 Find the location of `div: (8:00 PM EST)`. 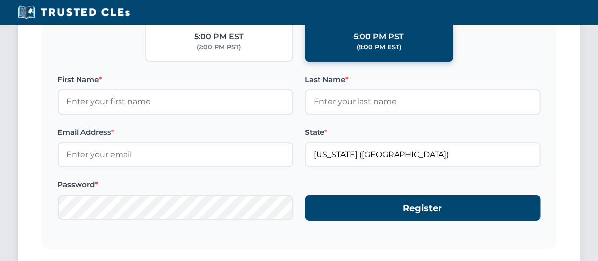

div: (8:00 PM EST) is located at coordinates (379, 47).